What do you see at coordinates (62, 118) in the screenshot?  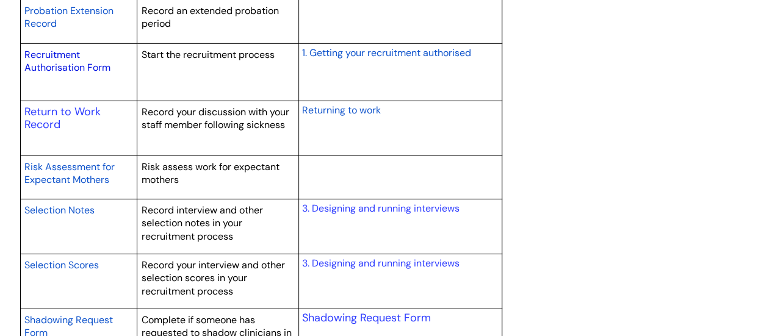 I see `a: Return to Work Record` at bounding box center [62, 118].